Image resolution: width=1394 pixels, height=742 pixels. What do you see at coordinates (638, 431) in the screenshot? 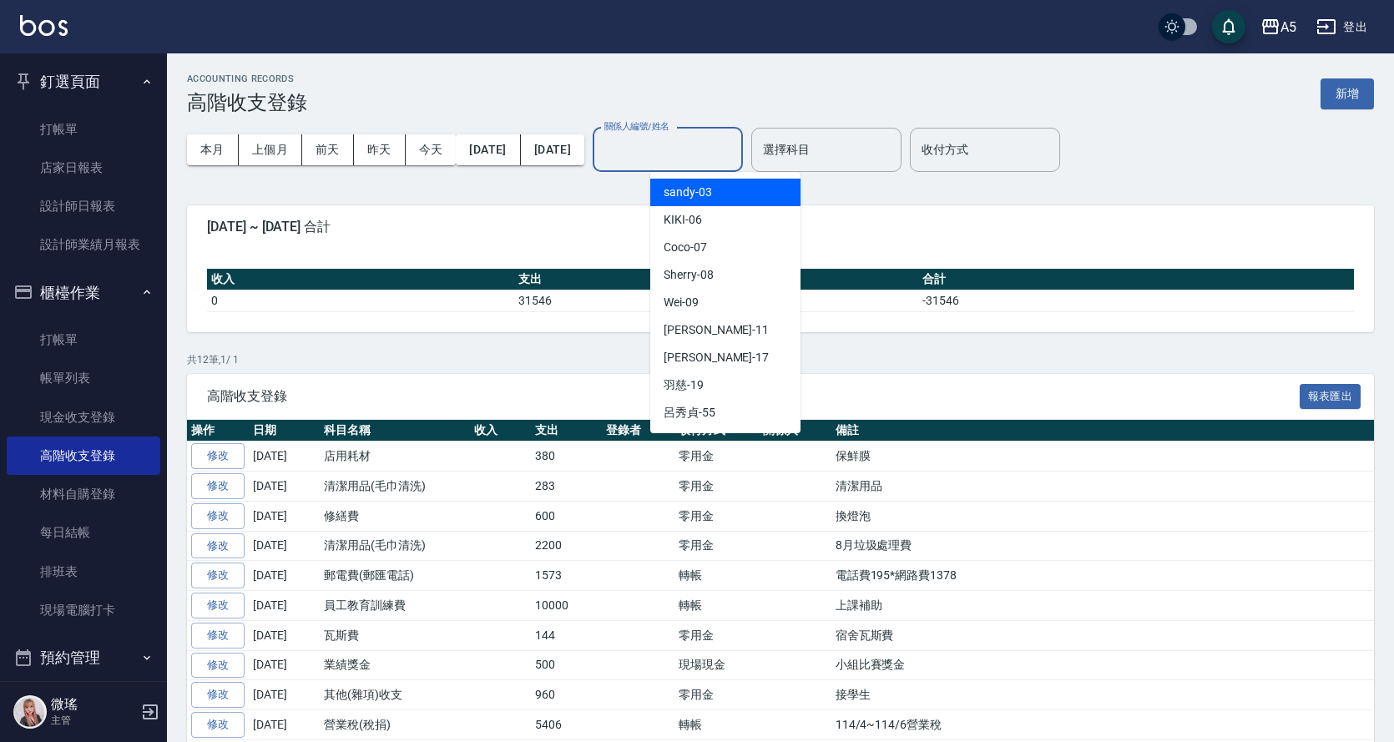
I see `th: 登錄者` at bounding box center [638, 431].